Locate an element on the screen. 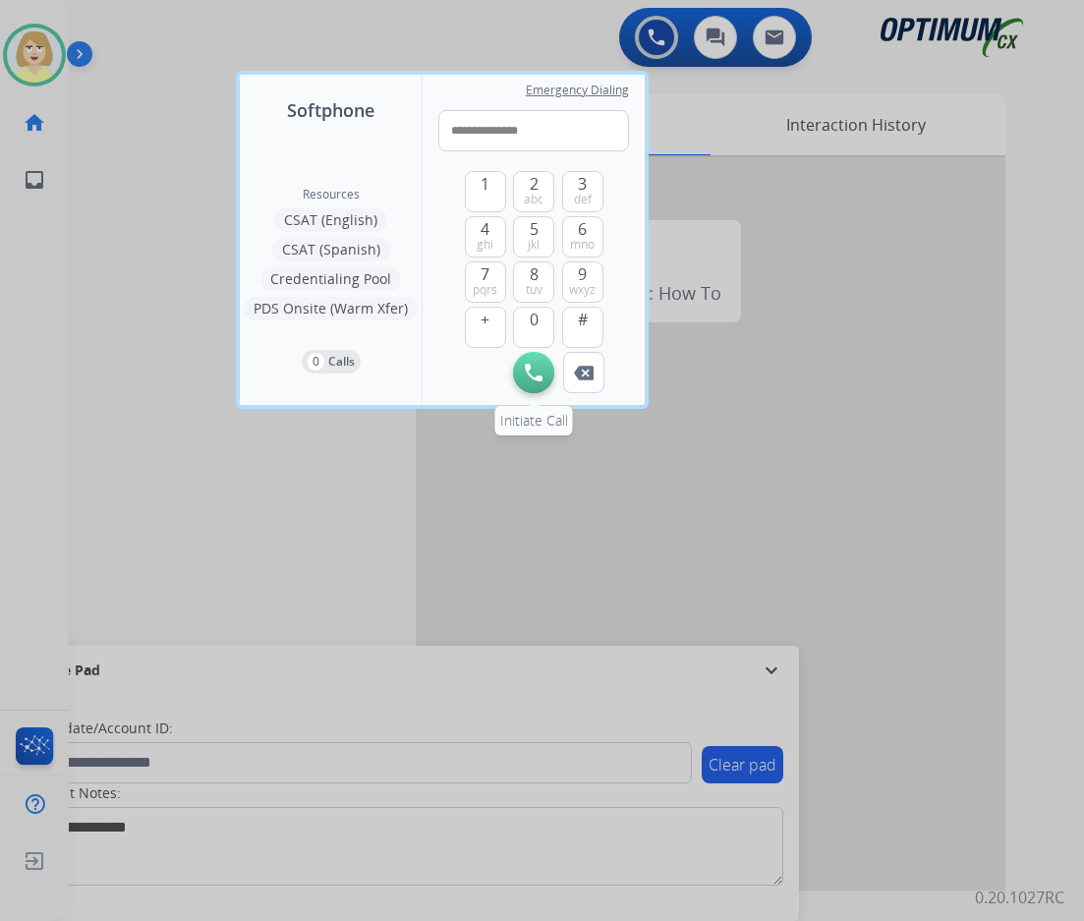 Image resolution: width=1084 pixels, height=921 pixels. span: ghi is located at coordinates (485, 245).